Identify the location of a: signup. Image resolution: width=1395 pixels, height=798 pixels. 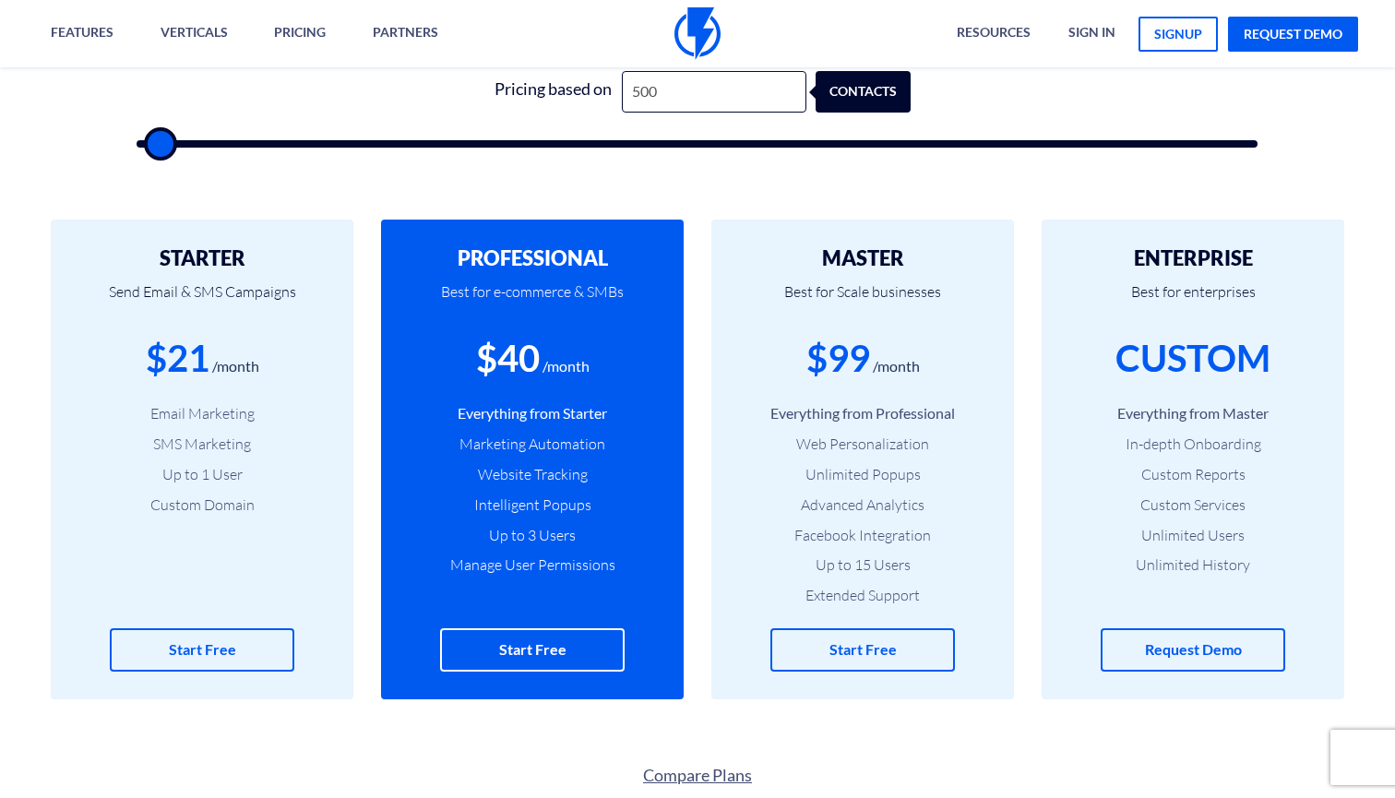
(1178, 34).